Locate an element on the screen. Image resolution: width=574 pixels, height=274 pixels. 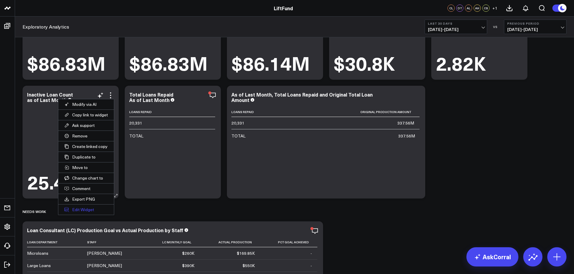
div: AH is located at coordinates (477, 8).